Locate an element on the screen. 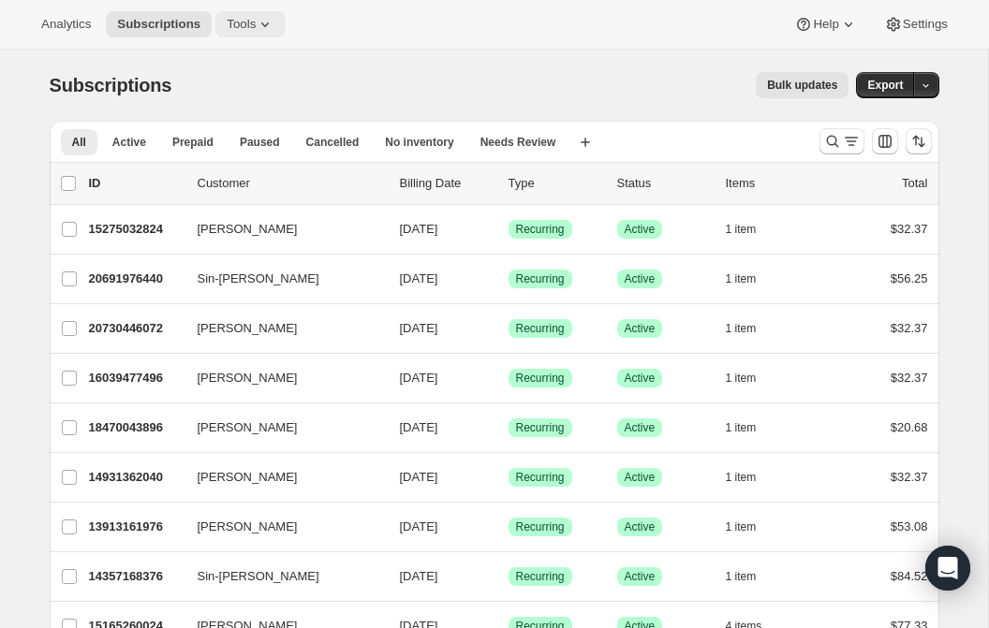 The height and width of the screenshot is (628, 989). button: Help is located at coordinates (825, 24).